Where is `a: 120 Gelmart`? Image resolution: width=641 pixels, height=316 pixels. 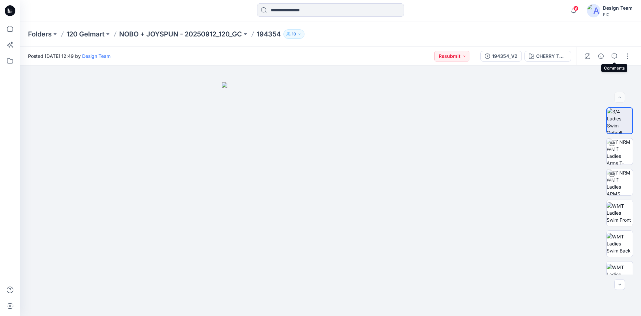
a: 120 Gelmart is located at coordinates (85, 34).